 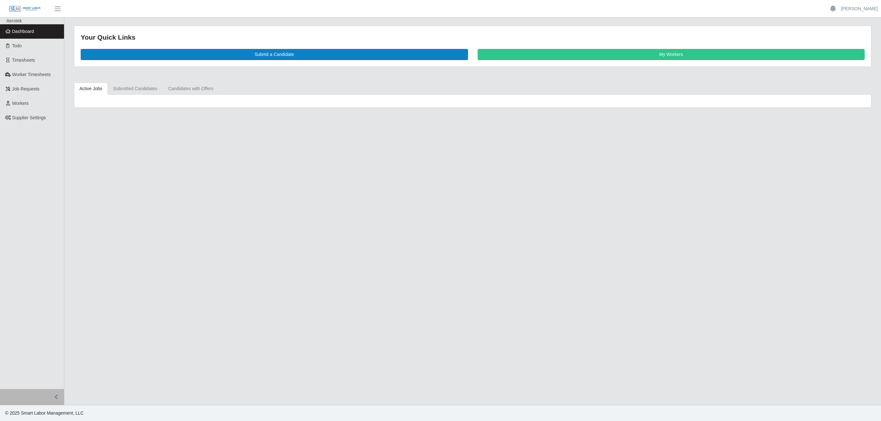 I want to click on a: Candidates with Offers, so click(x=190, y=89).